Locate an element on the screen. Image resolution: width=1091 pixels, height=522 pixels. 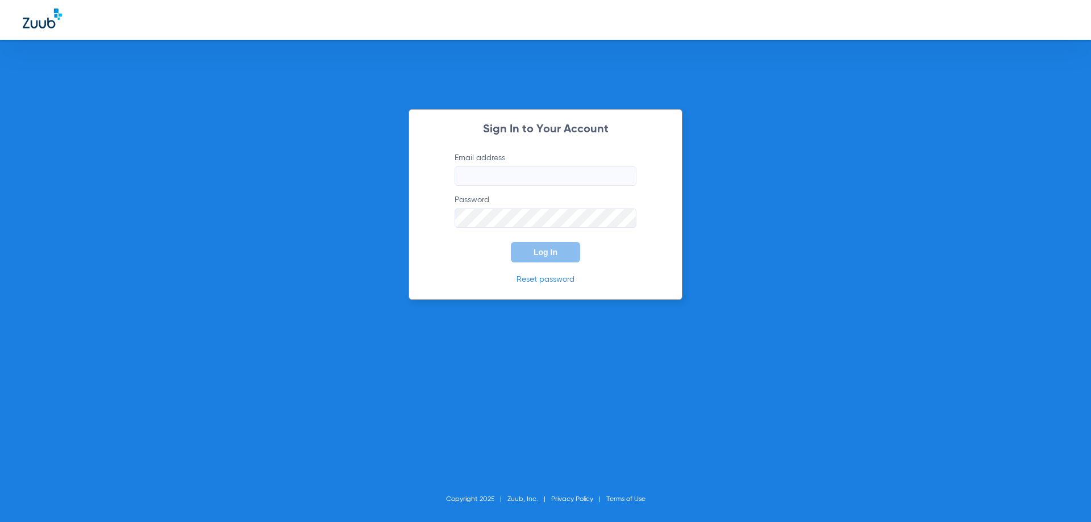
a: Privacy Policy is located at coordinates (572, 500).